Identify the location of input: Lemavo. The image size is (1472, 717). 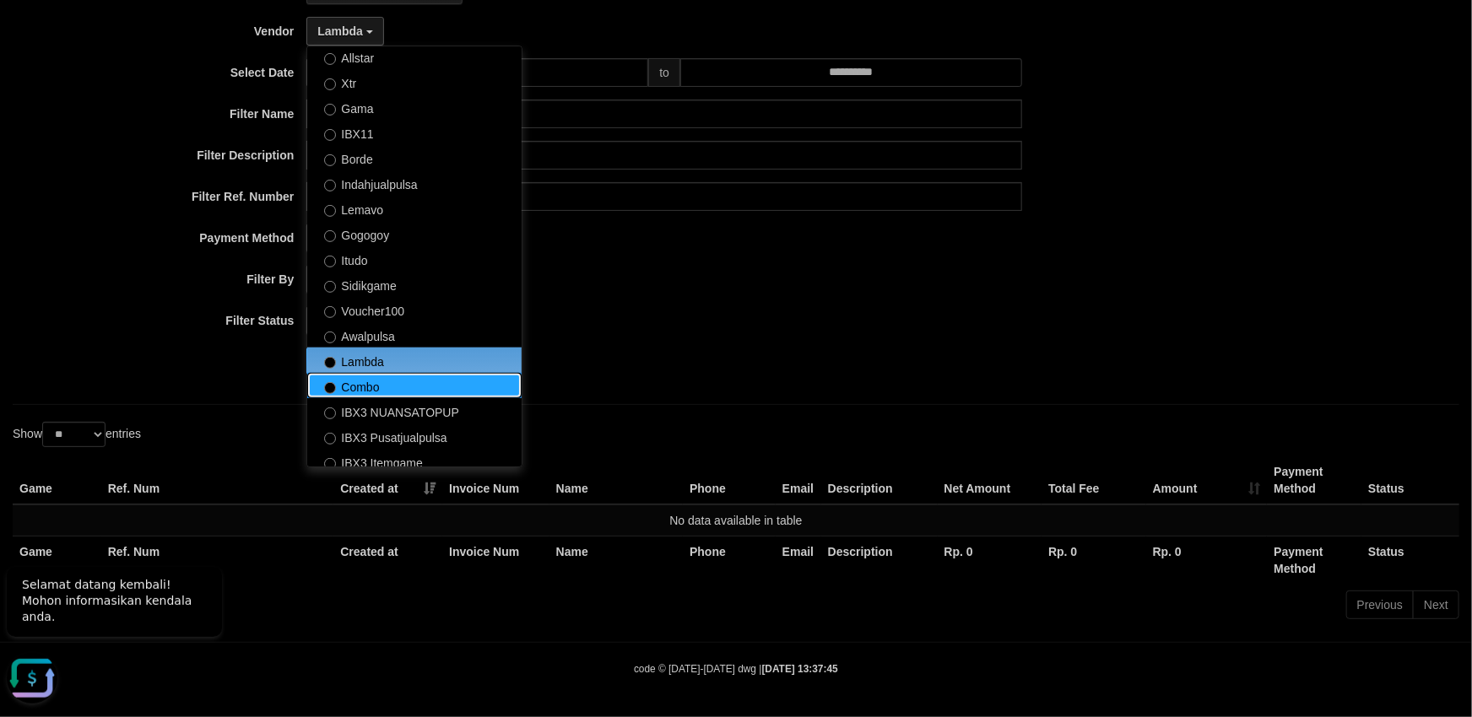
(330, 211).